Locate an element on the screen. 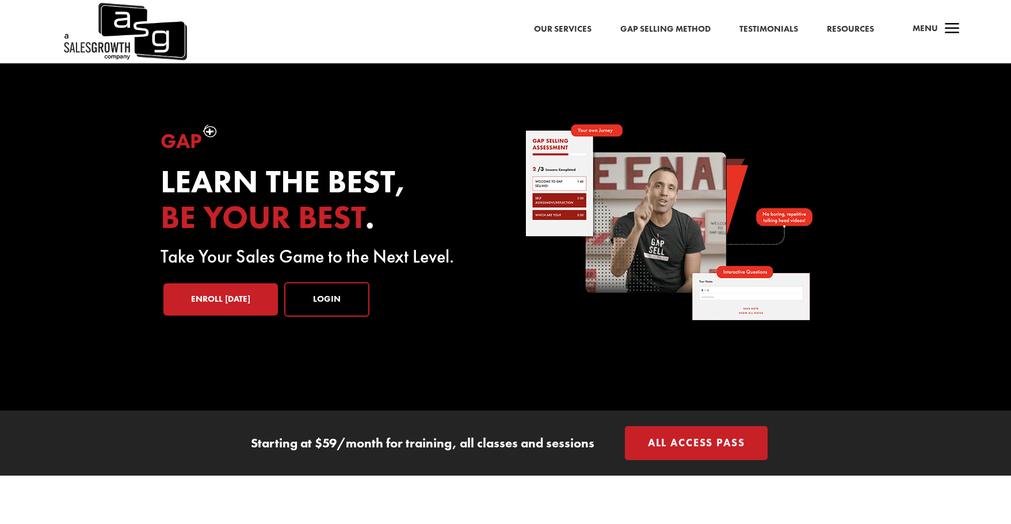 The image size is (1011, 524). a: Our Services is located at coordinates (563, 29).